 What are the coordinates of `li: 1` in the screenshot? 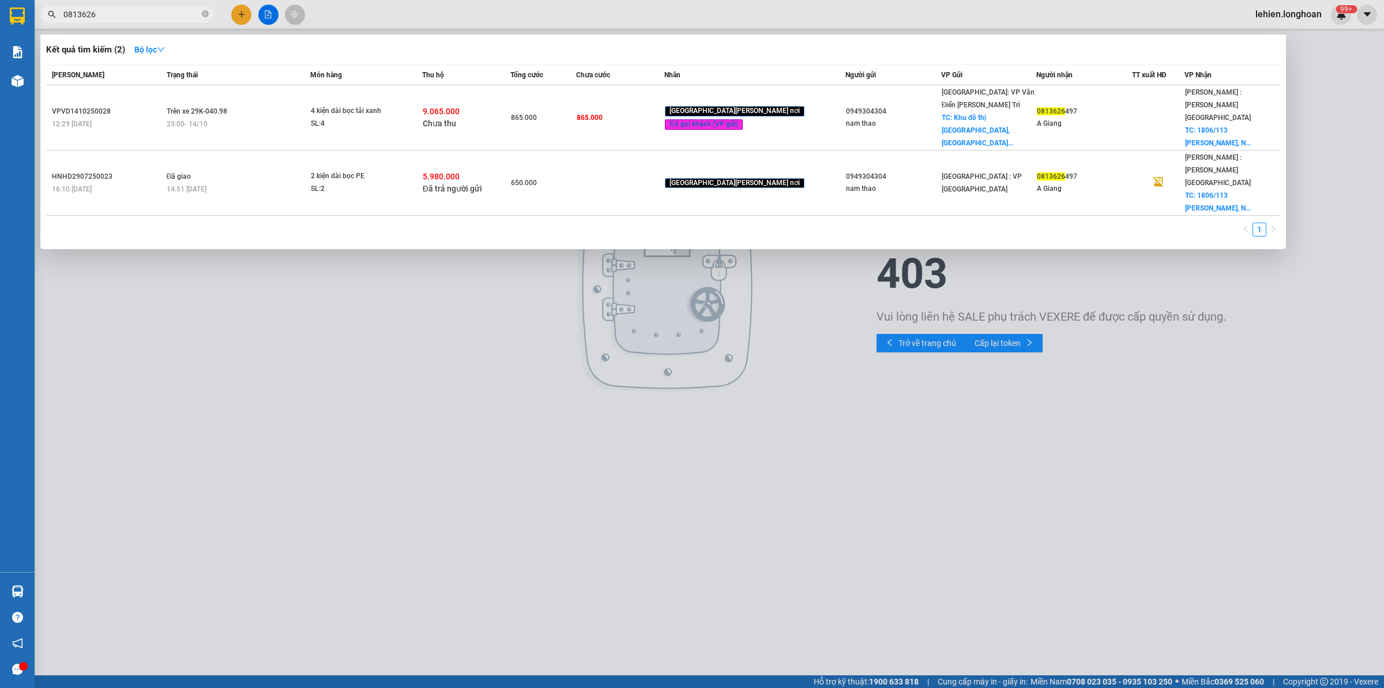 It's located at (1259, 229).